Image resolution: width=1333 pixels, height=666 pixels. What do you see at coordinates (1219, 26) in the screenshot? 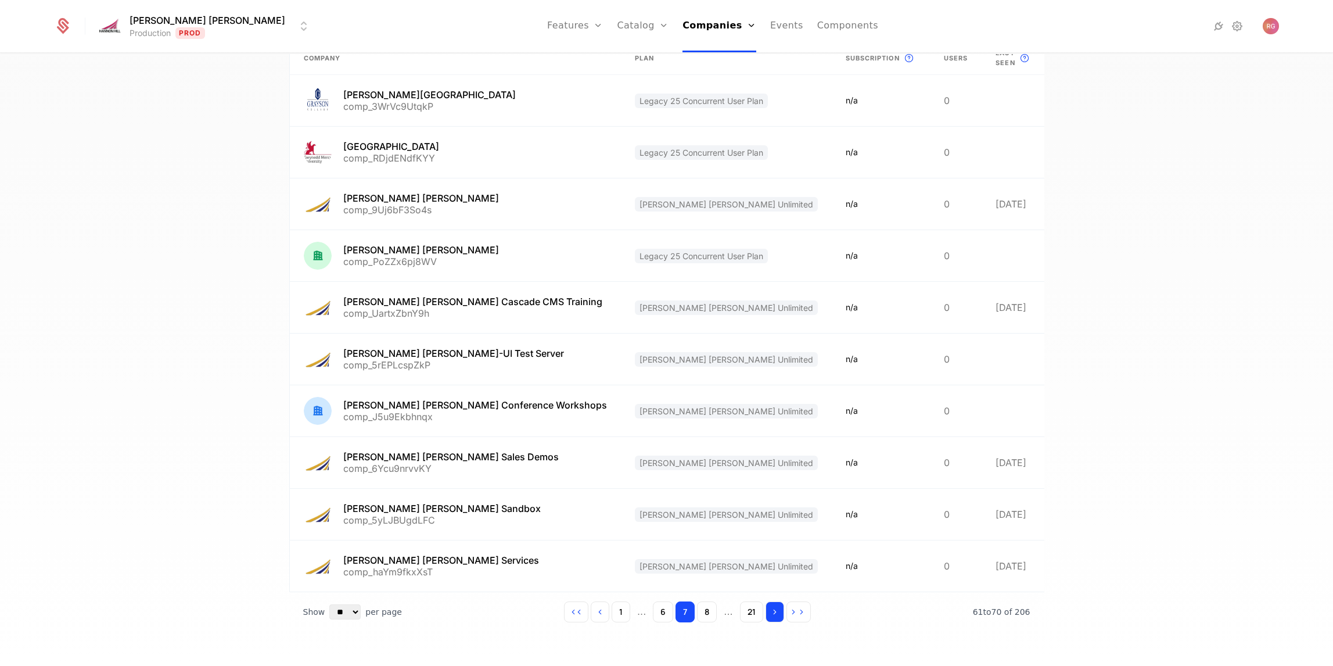
I see `a: Integrations` at bounding box center [1219, 26].